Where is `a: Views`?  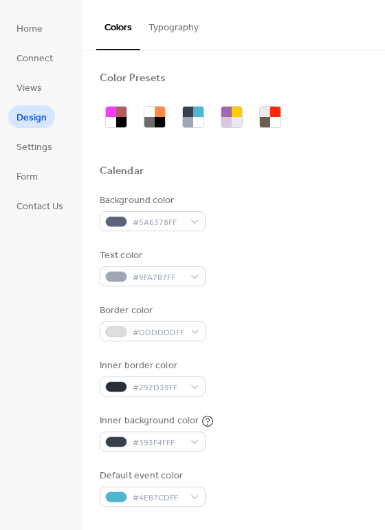
a: Views is located at coordinates (29, 87).